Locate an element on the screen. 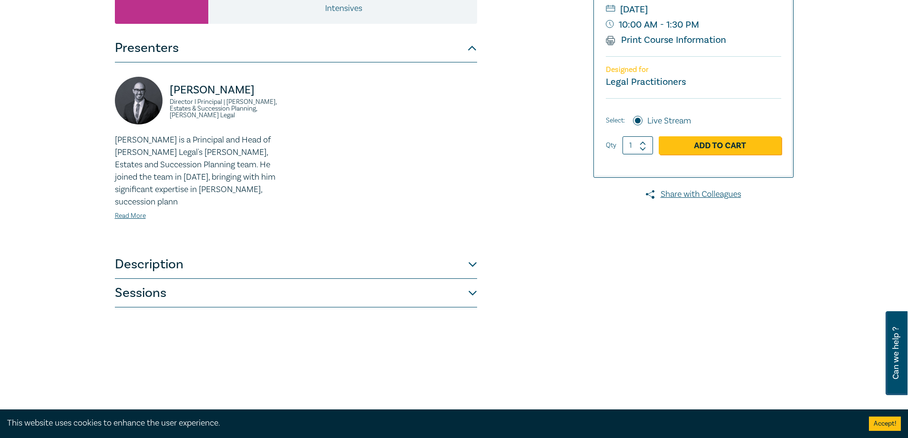  span: Can we help ? is located at coordinates (895, 353).